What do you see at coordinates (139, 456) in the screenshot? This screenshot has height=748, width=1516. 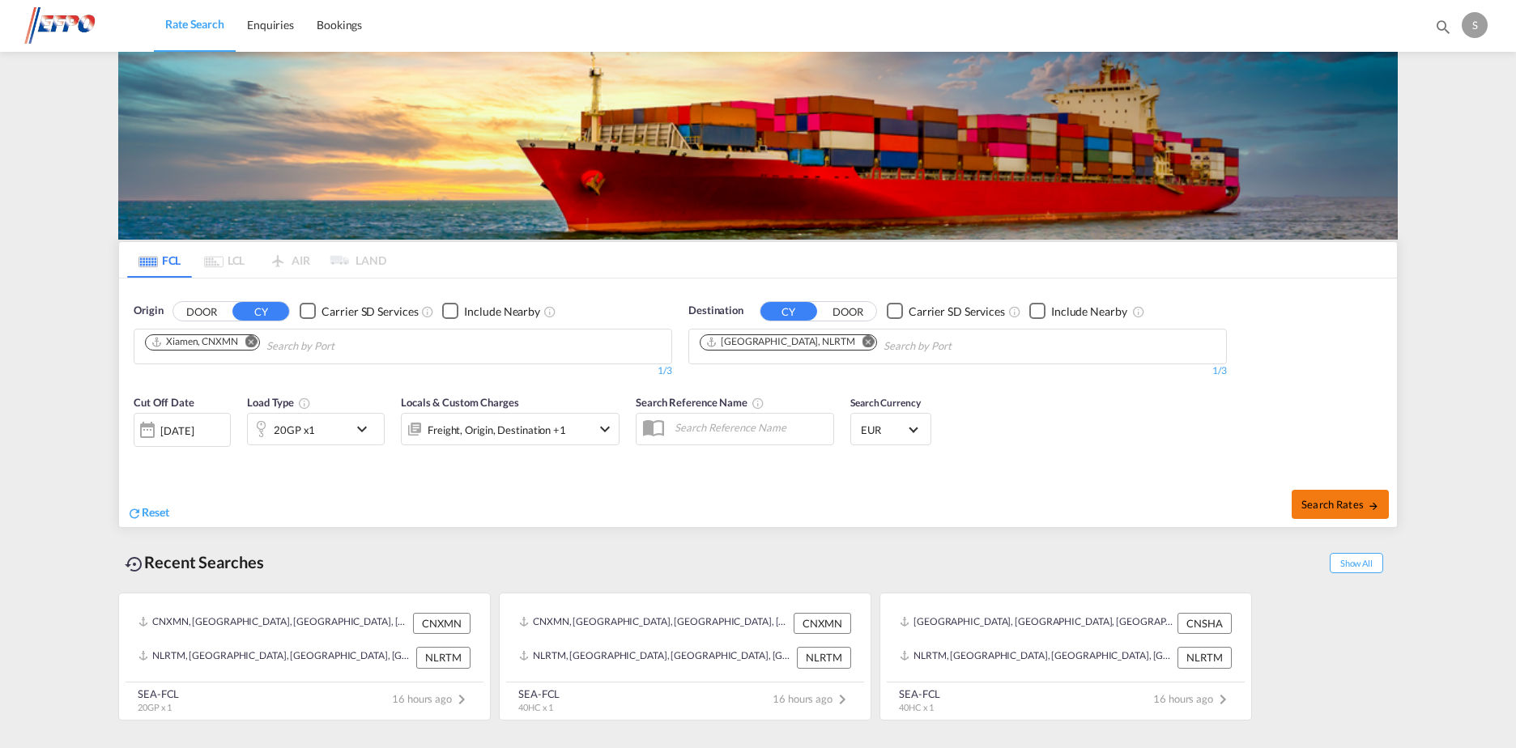 I see `md-datepicker: Select` at bounding box center [139, 456].